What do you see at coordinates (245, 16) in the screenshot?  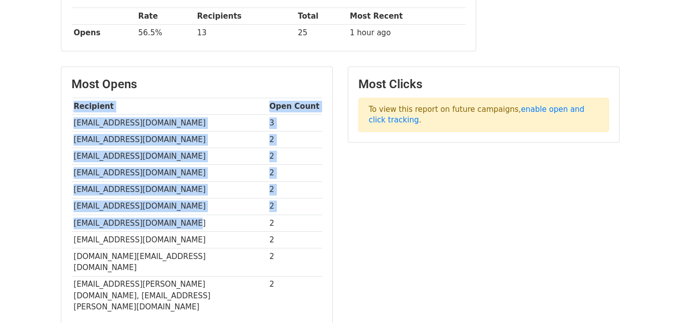 I see `th: Recipients` at bounding box center [245, 16].